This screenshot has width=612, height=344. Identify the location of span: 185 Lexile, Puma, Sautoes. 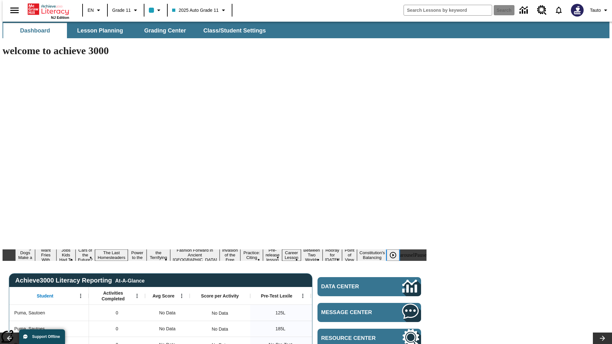
(280, 329).